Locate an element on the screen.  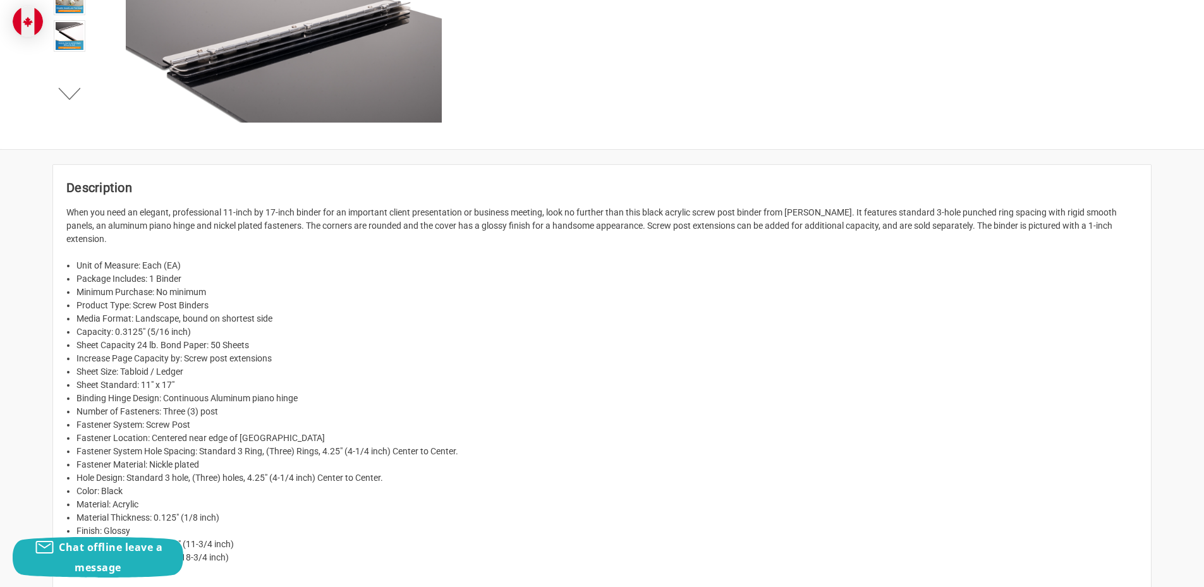
p: When you need an elegant, professional 11-inch by 17-inch binder for an important client presenta... is located at coordinates (602, 226).